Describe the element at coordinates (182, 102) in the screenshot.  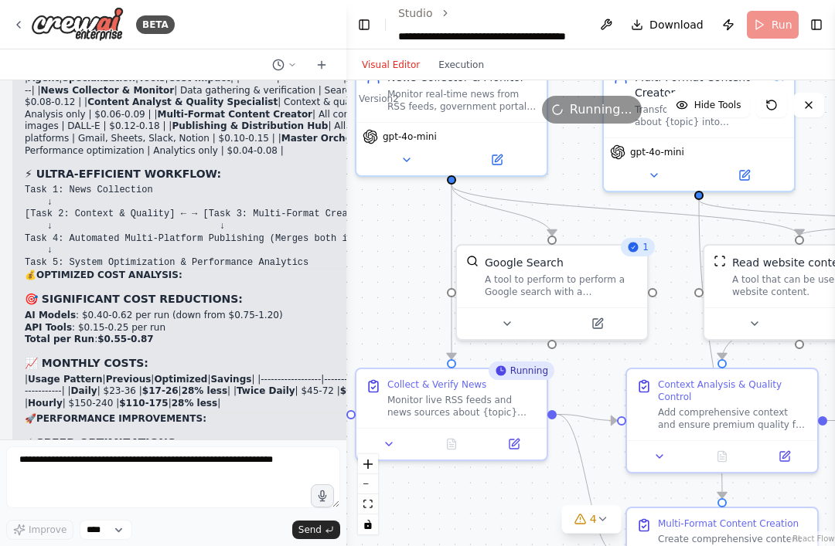
I see `strong: Content Analyst & Quality Specialist` at that location.